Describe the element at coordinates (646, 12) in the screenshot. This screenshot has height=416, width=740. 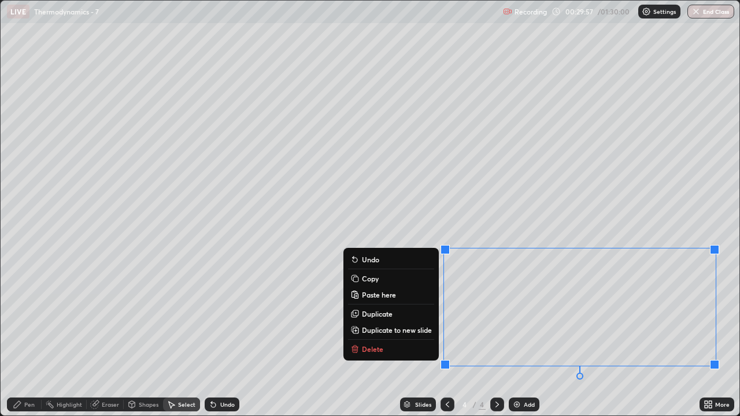
I see `img: class-settings-icons` at that location.